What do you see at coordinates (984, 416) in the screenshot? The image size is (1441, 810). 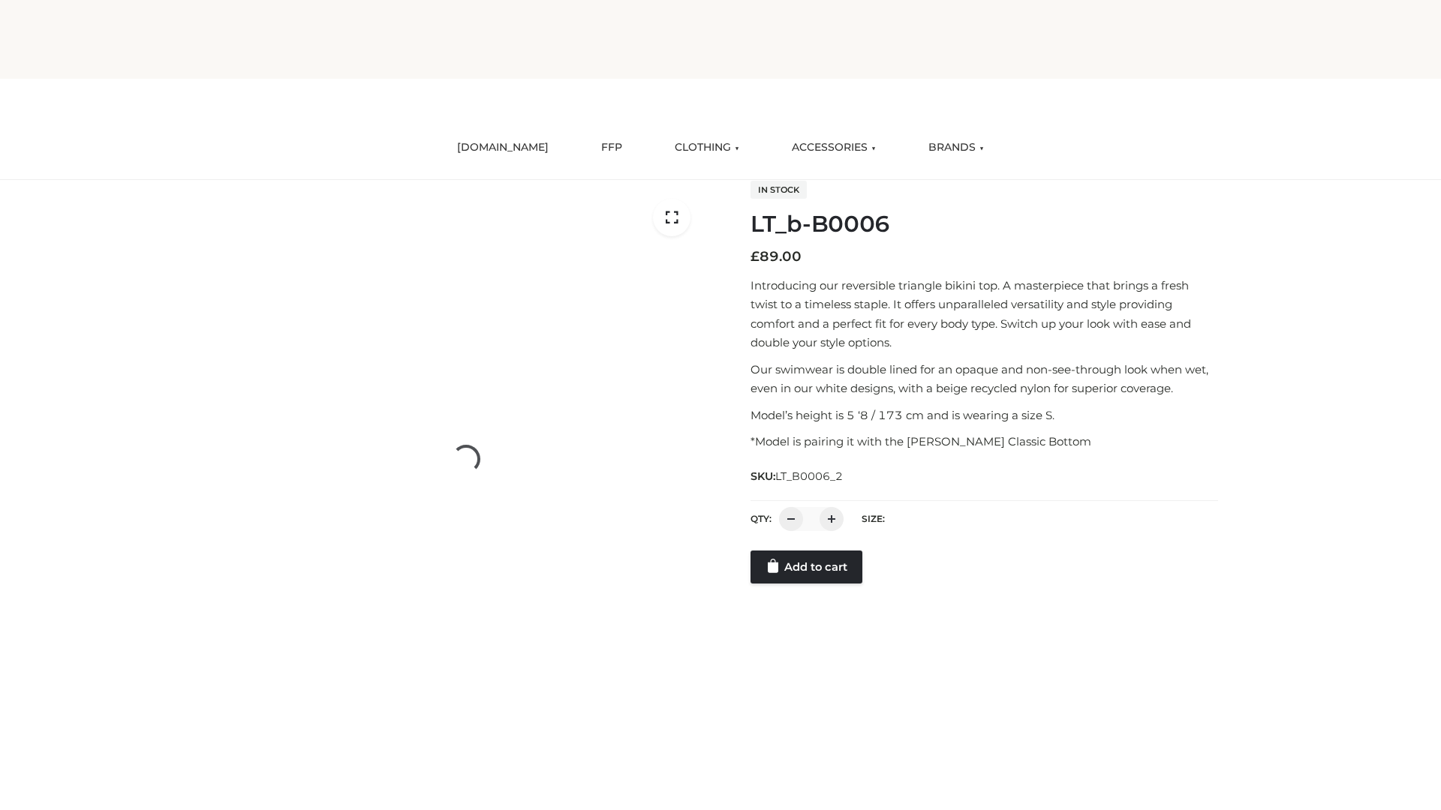 I see `p: Model’s height is 5 ‘8 / 173 cm and is wearing a size S.` at bounding box center [984, 416].